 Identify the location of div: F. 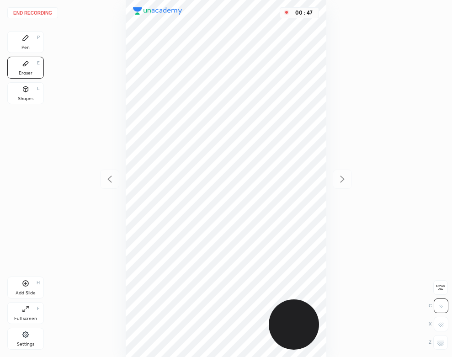
(38, 308).